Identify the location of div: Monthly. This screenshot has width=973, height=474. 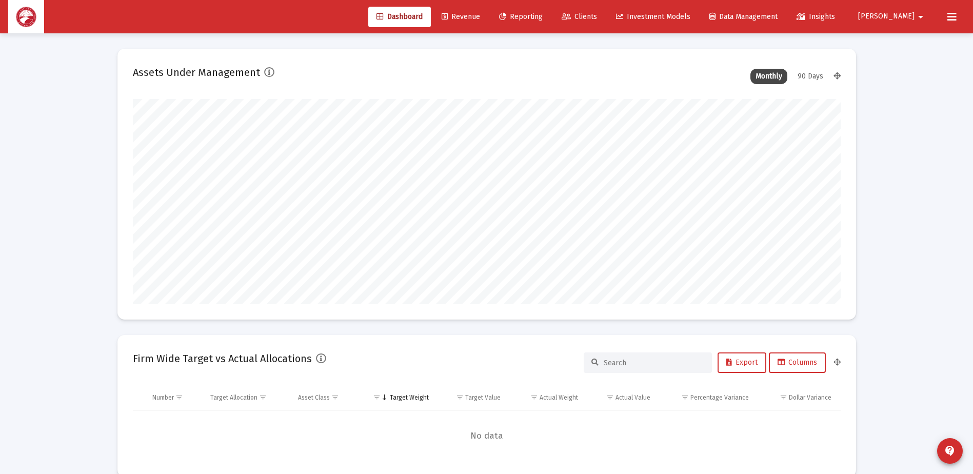
(769, 76).